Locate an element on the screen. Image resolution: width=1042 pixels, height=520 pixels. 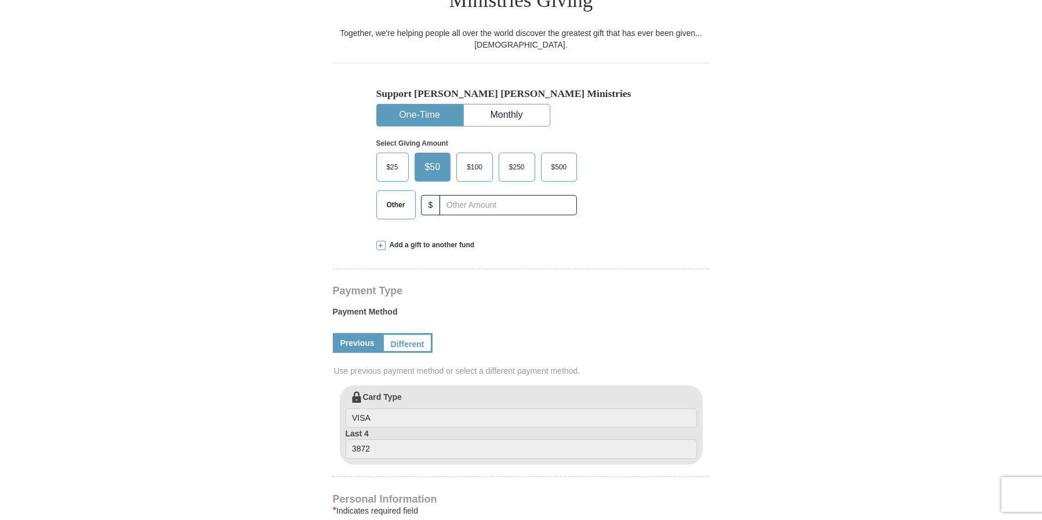
span: Use previous payment method or select a different payment method. is located at coordinates (523, 371).